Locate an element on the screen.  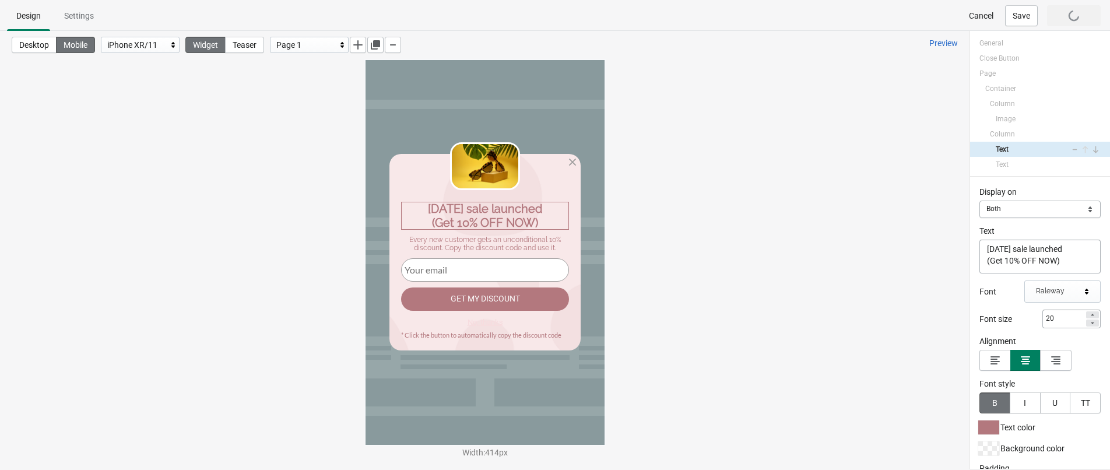
span: Cancel is located at coordinates (981, 16).